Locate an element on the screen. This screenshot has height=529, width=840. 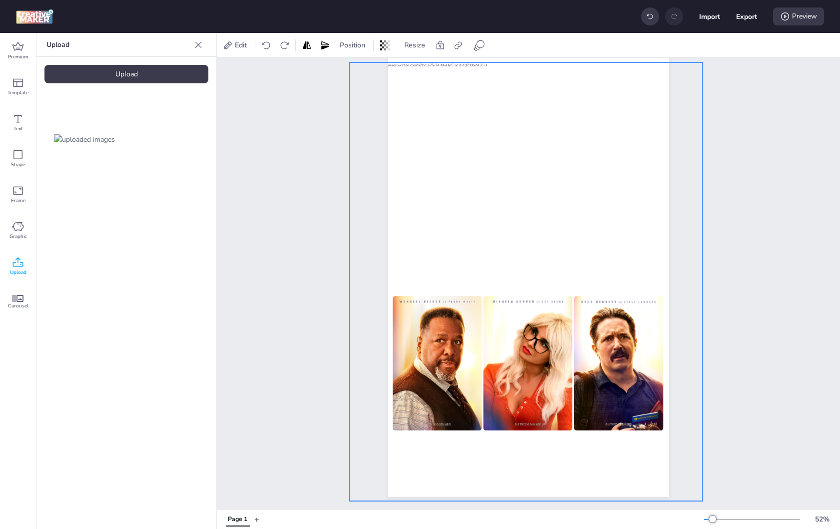
button: Export is located at coordinates (746, 16).